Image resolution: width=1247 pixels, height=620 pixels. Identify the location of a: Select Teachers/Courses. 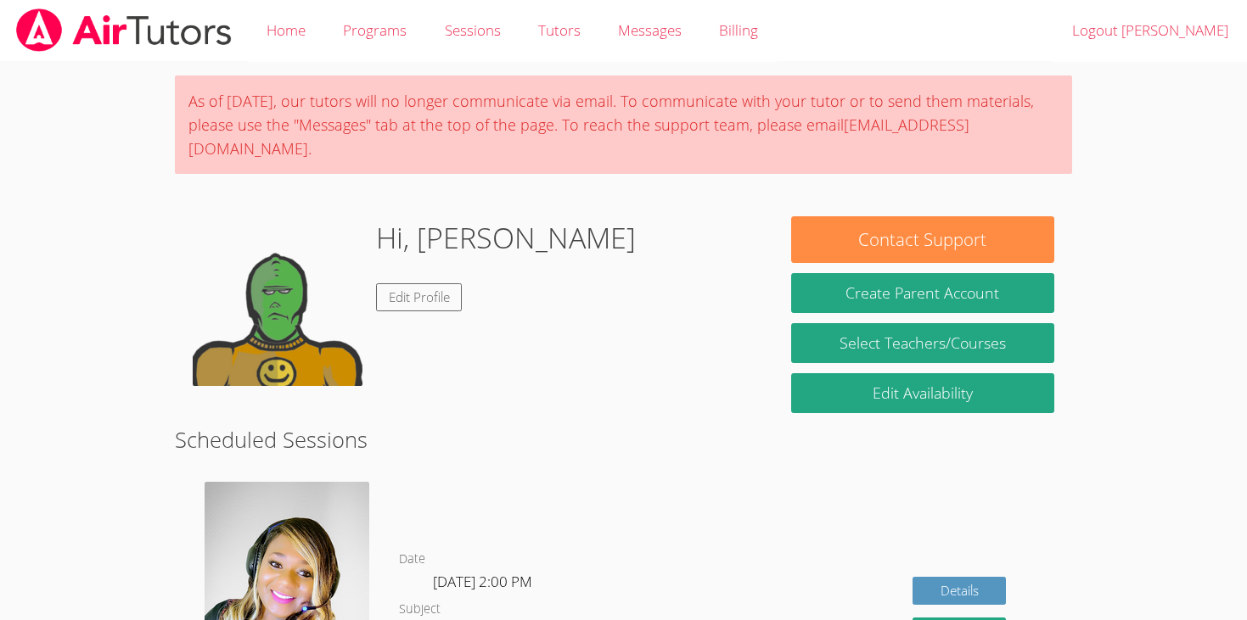
(923, 343).